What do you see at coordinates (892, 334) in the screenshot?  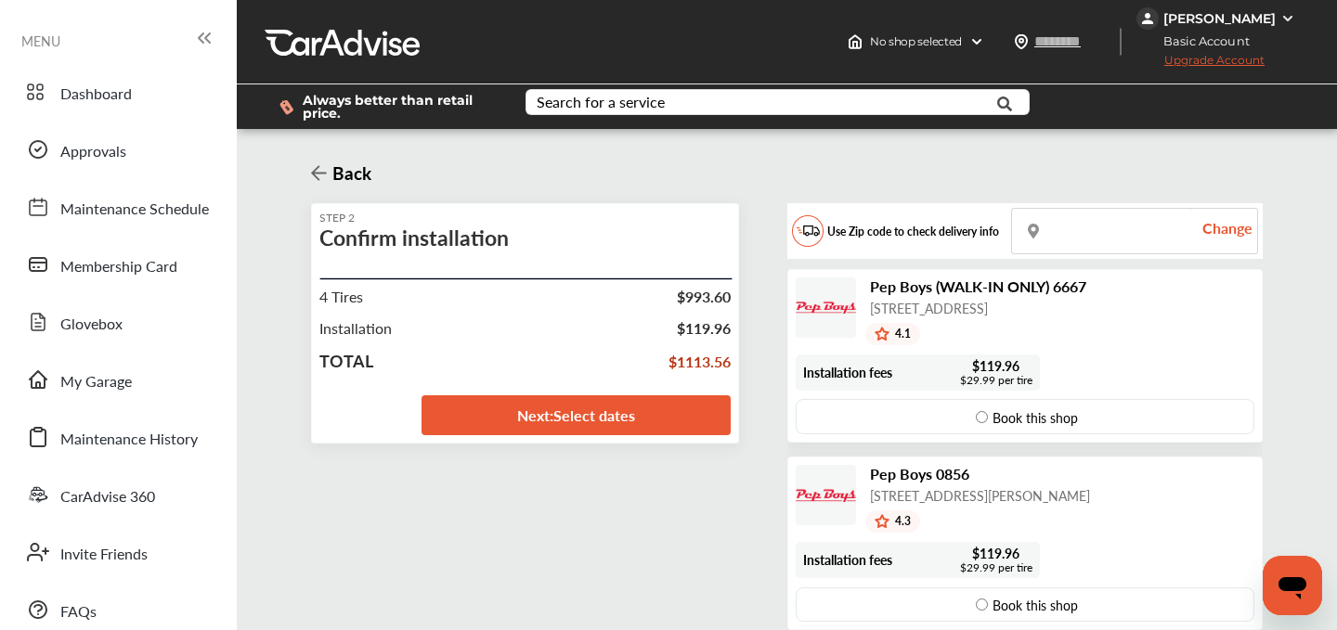 I see `div: 4.1` at bounding box center [892, 334].